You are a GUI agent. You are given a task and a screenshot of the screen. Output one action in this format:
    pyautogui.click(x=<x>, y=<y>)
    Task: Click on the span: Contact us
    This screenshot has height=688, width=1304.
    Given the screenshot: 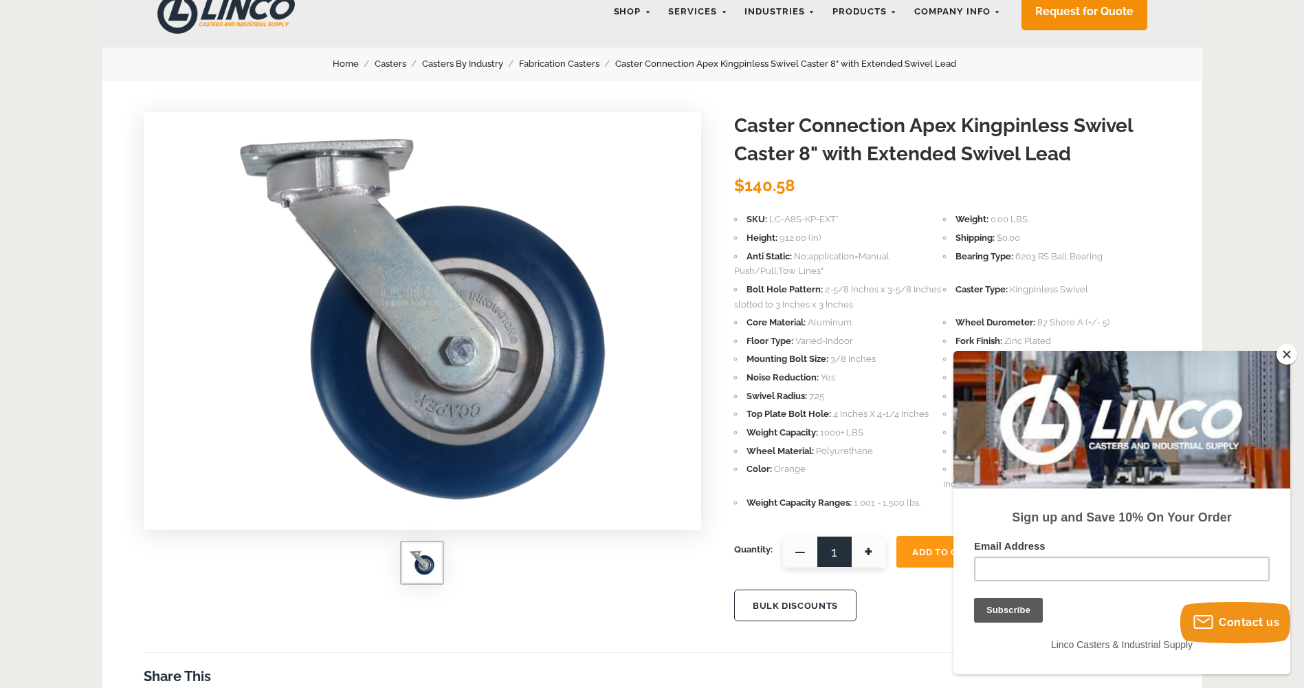 What is the action you would take?
    pyautogui.click(x=1249, y=622)
    